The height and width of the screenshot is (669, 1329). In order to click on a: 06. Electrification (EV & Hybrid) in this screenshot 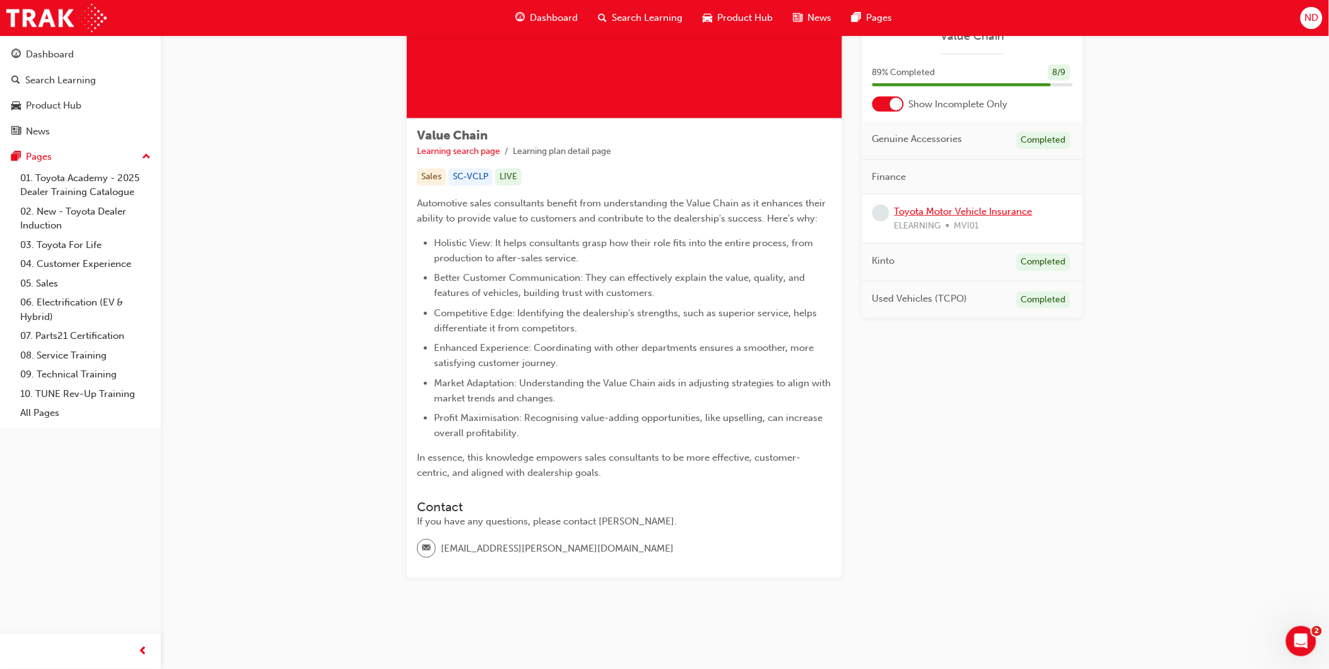, I will do `click(85, 309)`.